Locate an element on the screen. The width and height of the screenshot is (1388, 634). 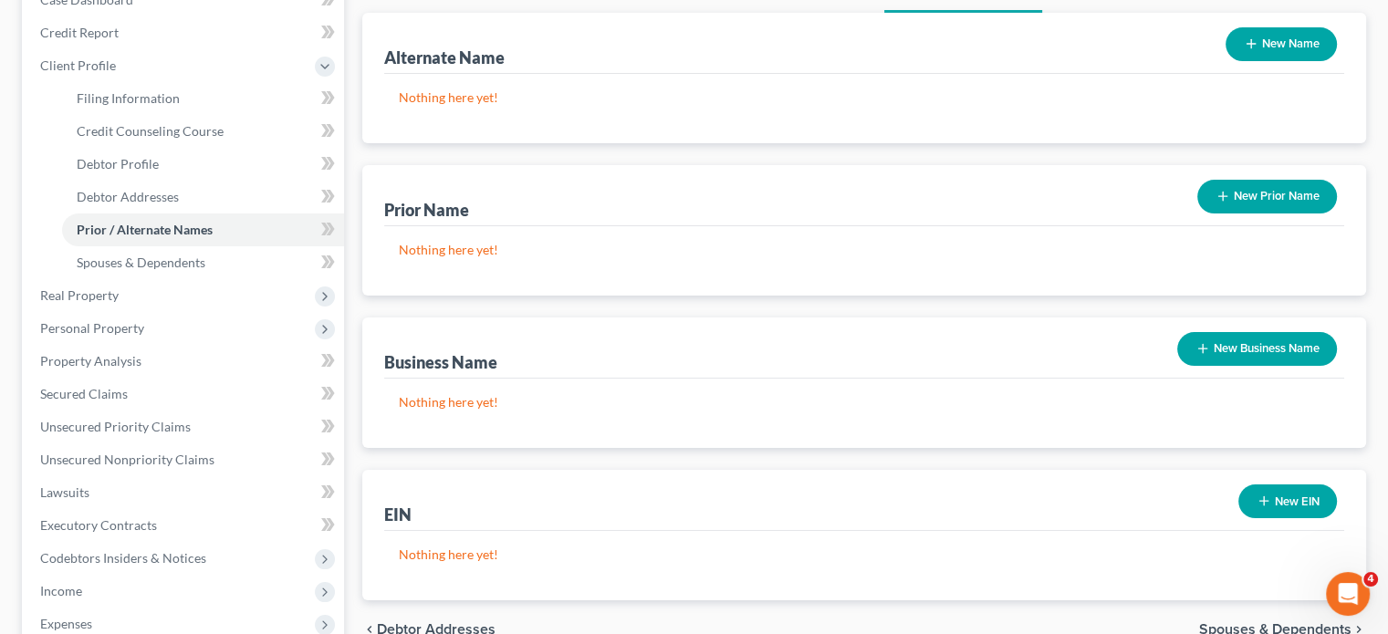
span: Lawsuits is located at coordinates (65, 492).